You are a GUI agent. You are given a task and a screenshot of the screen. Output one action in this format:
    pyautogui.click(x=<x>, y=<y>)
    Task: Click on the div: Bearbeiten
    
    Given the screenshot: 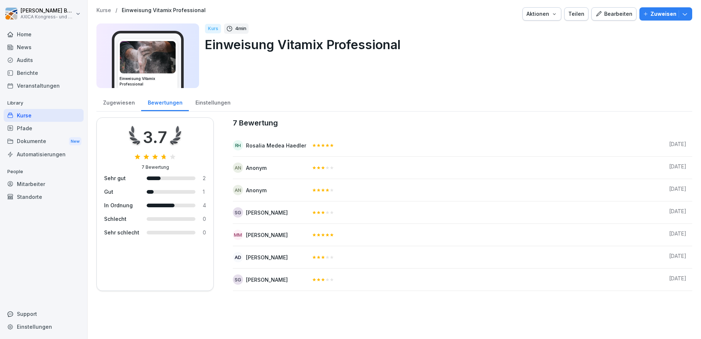 What is the action you would take?
    pyautogui.click(x=614, y=14)
    